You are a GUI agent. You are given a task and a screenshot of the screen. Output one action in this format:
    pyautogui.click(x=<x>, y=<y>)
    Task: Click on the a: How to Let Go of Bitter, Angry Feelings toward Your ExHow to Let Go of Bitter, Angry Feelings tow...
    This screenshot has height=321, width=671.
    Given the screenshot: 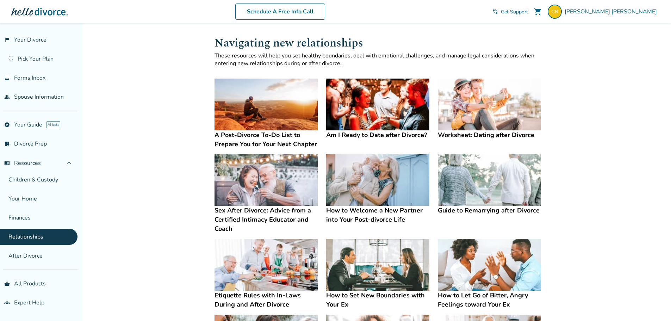 What is the action you would take?
    pyautogui.click(x=489, y=274)
    